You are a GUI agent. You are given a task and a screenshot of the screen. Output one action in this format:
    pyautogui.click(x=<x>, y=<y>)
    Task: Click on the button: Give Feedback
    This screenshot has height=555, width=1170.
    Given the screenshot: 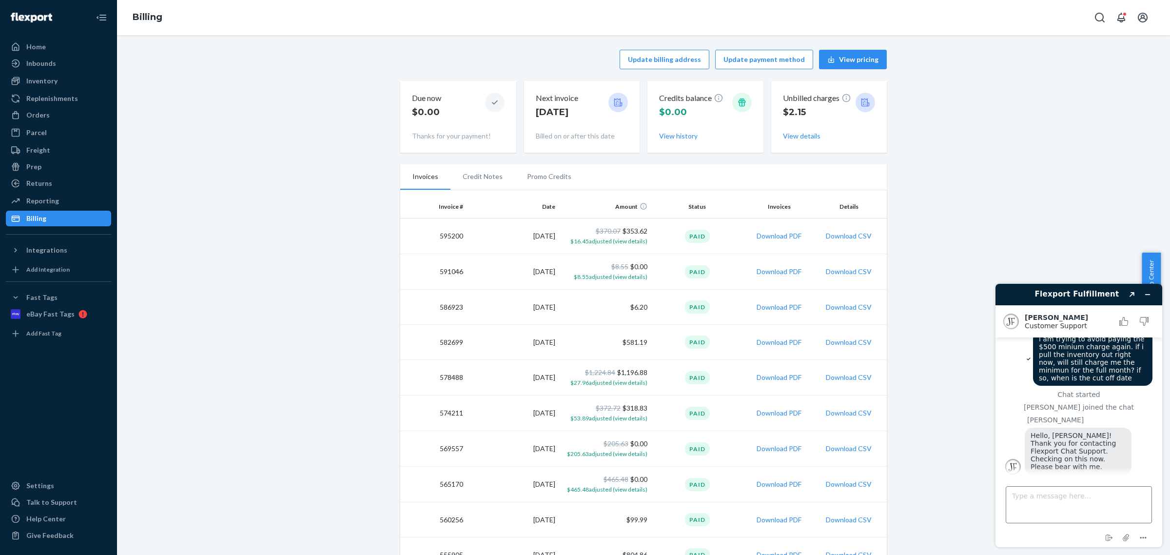 What is the action you would take?
    pyautogui.click(x=58, y=535)
    